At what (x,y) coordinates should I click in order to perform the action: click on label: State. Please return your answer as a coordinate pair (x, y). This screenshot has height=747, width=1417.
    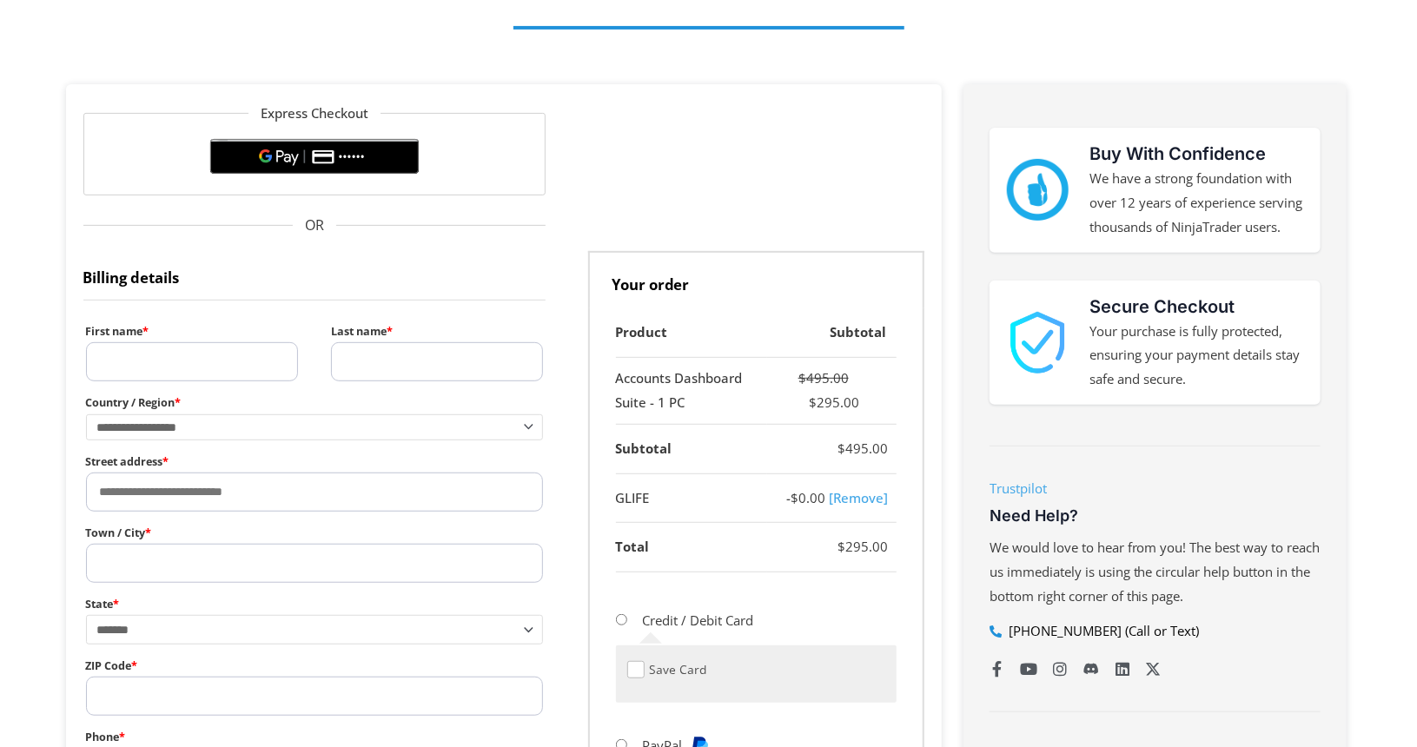
    Looking at the image, I should click on (314, 604).